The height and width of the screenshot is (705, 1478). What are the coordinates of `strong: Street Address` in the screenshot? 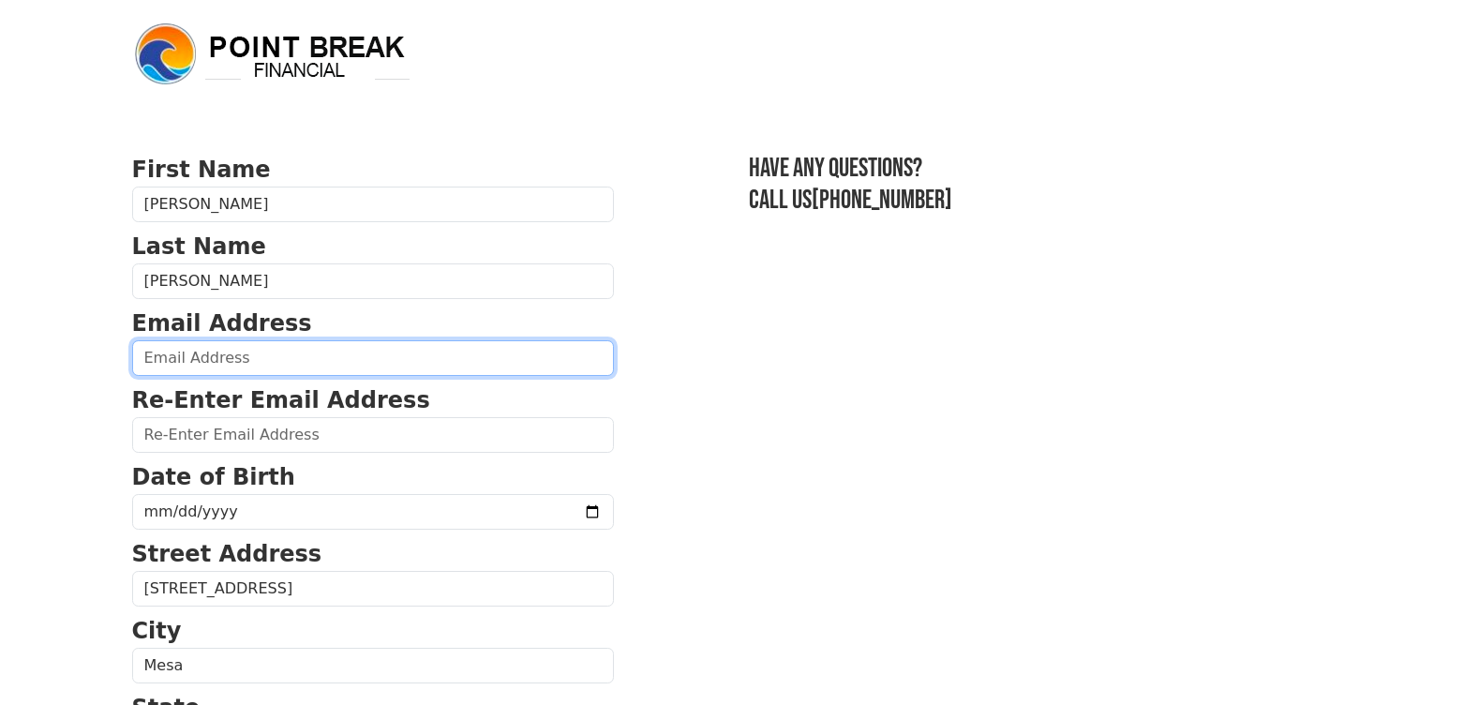 It's located at (227, 554).